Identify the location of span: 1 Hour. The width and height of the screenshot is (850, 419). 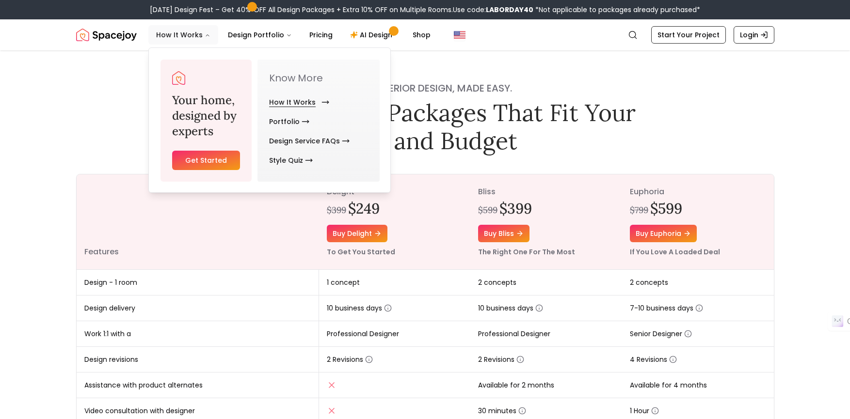
(644, 411).